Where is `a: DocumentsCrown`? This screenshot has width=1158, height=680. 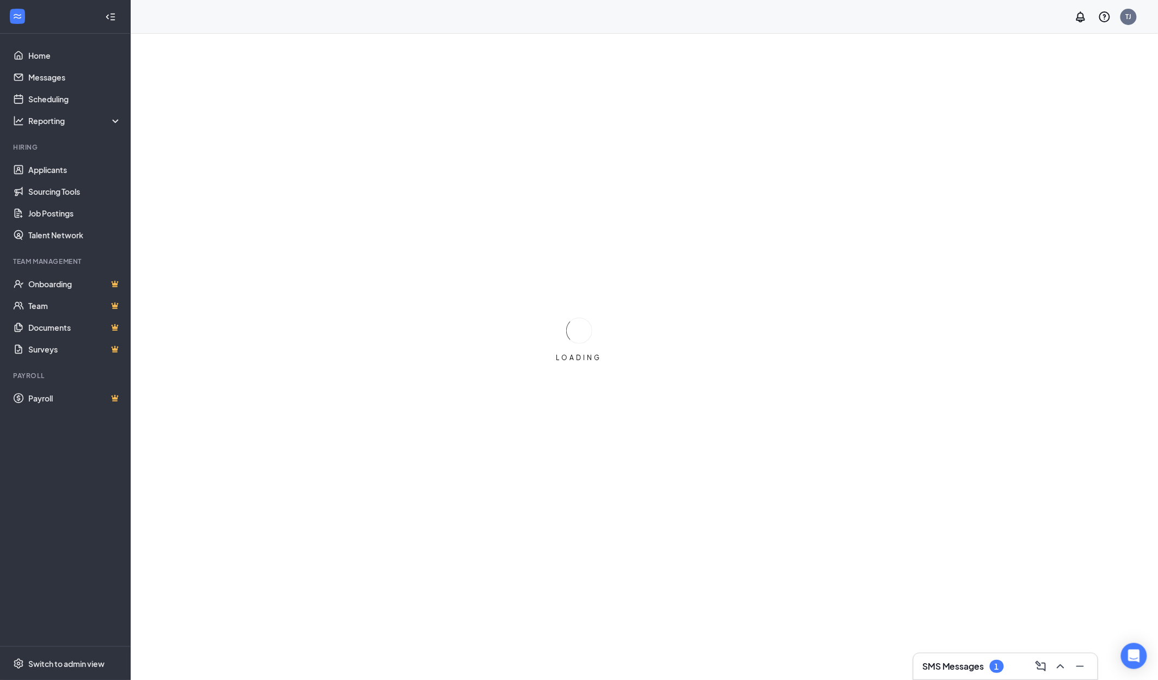 a: DocumentsCrown is located at coordinates (75, 328).